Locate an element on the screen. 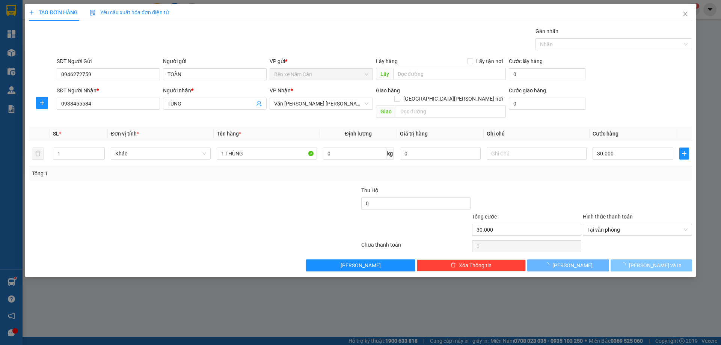  span: VP Nhận is located at coordinates (280, 90).